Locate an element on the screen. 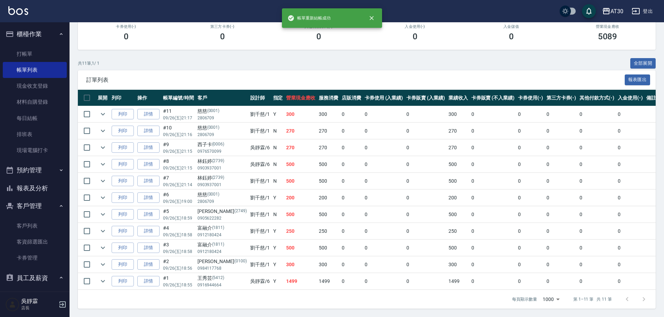 This screenshot has height=317, width=664. a: 材料自購登錄 is located at coordinates (35, 102).